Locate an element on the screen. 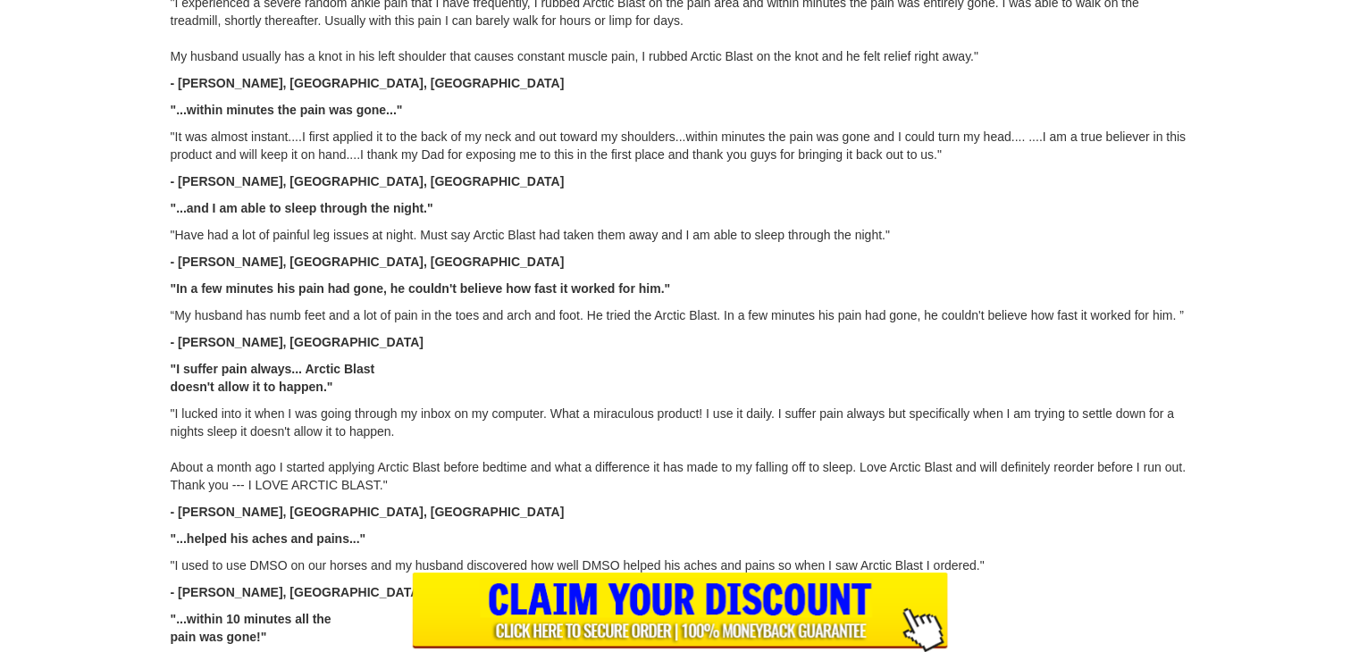 The width and height of the screenshot is (1359, 652). p: "It was almost instant....I first applied it to the back of my neck and out toward my shoulders..... is located at coordinates (680, 146).